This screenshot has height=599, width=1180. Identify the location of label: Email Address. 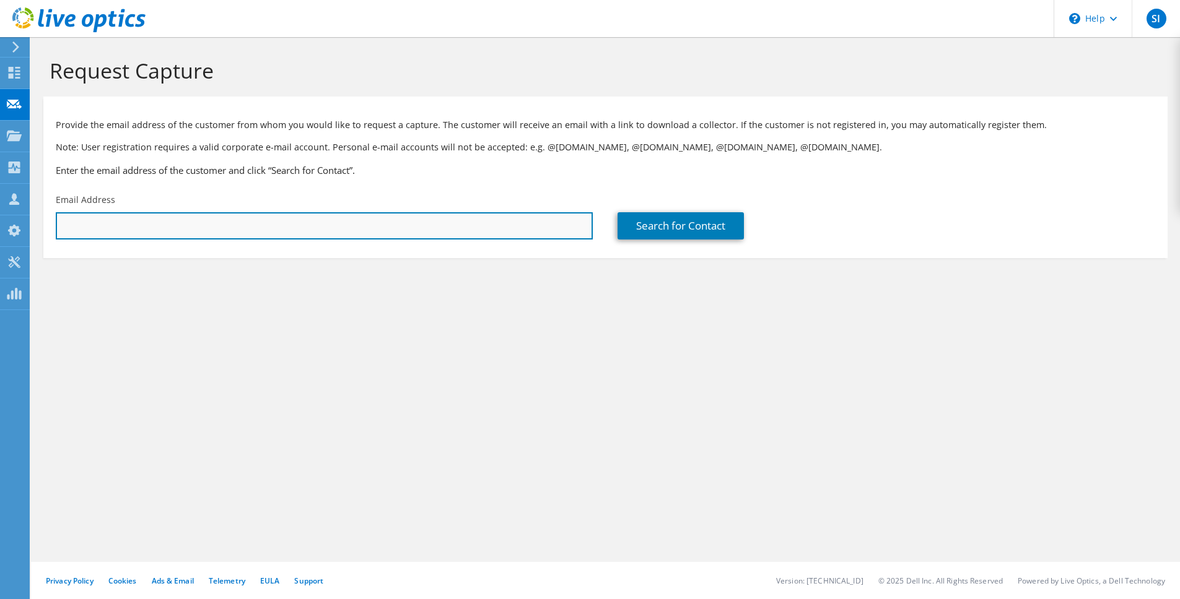
(85, 200).